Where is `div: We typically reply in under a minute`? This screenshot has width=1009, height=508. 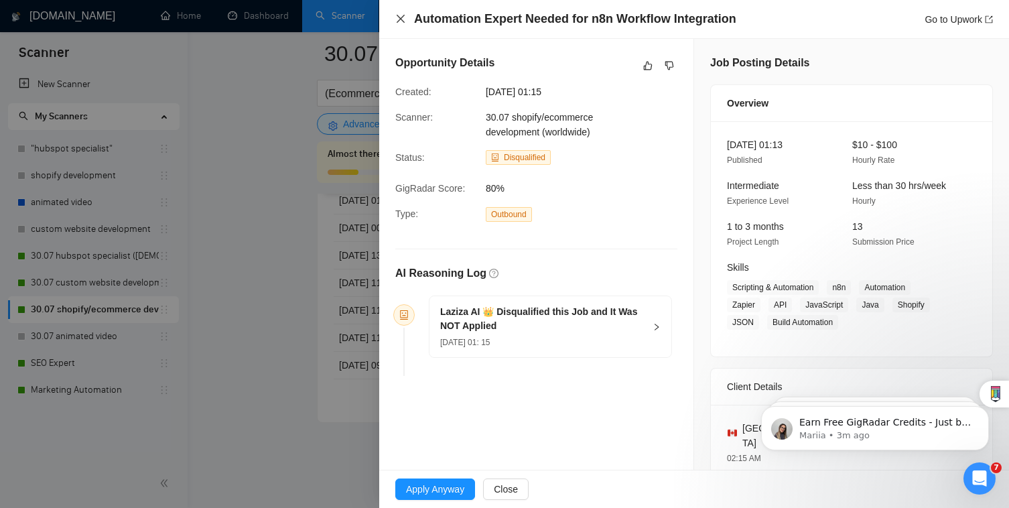
div: We typically reply in under a minute is located at coordinates (125, 312).